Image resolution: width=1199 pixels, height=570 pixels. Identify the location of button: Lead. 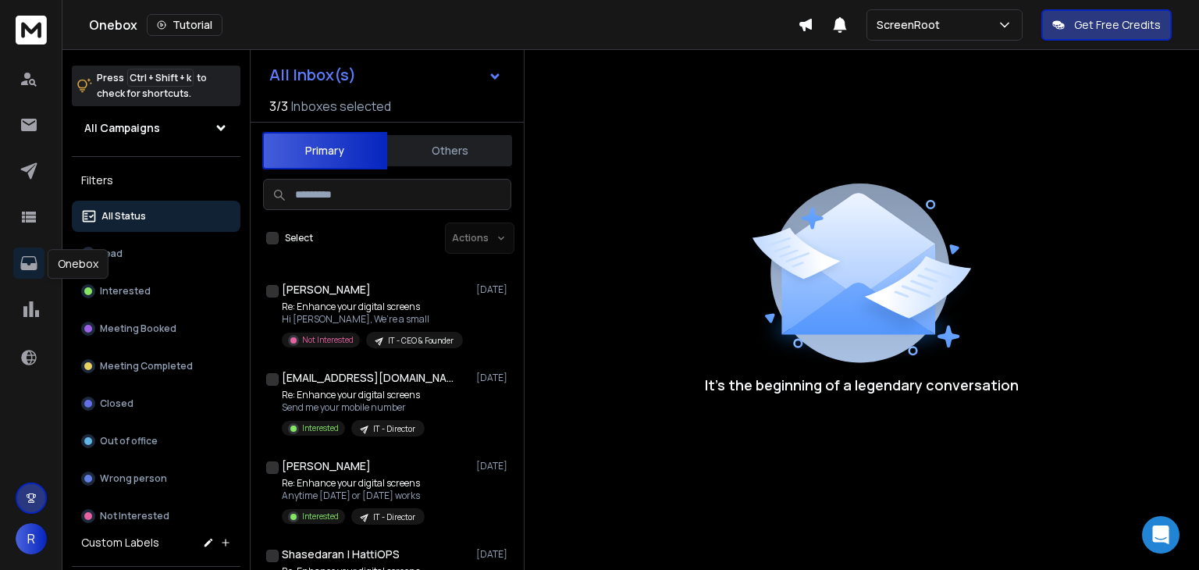
(156, 254).